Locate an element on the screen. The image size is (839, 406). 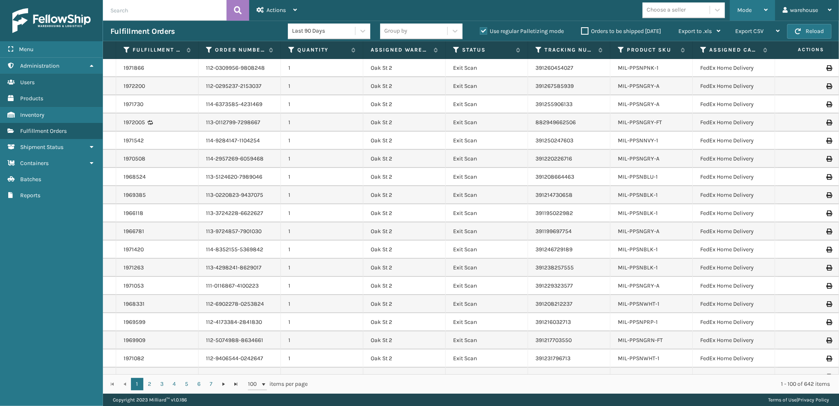
a: 391214730658 is located at coordinates (554, 195).